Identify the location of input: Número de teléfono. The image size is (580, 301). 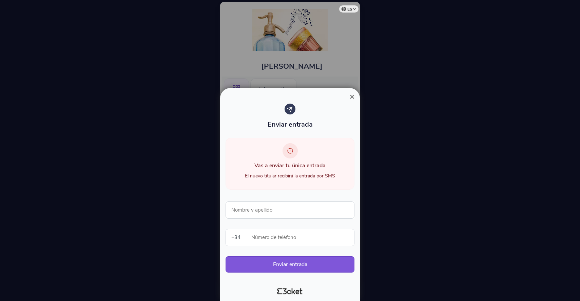
(303, 238).